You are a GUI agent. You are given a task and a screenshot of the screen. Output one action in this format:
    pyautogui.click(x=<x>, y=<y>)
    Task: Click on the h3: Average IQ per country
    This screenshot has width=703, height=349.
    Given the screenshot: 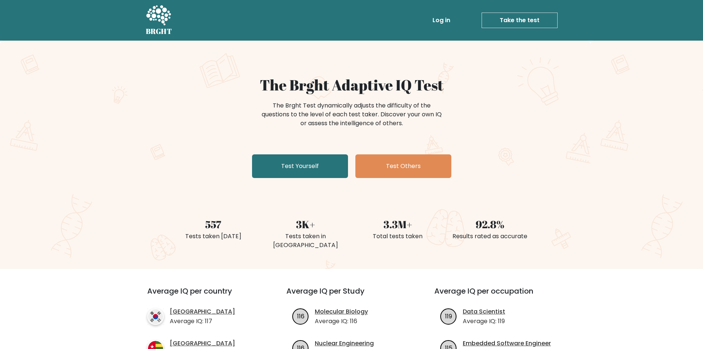 What is the action you would take?
    pyautogui.click(x=203, y=295)
    